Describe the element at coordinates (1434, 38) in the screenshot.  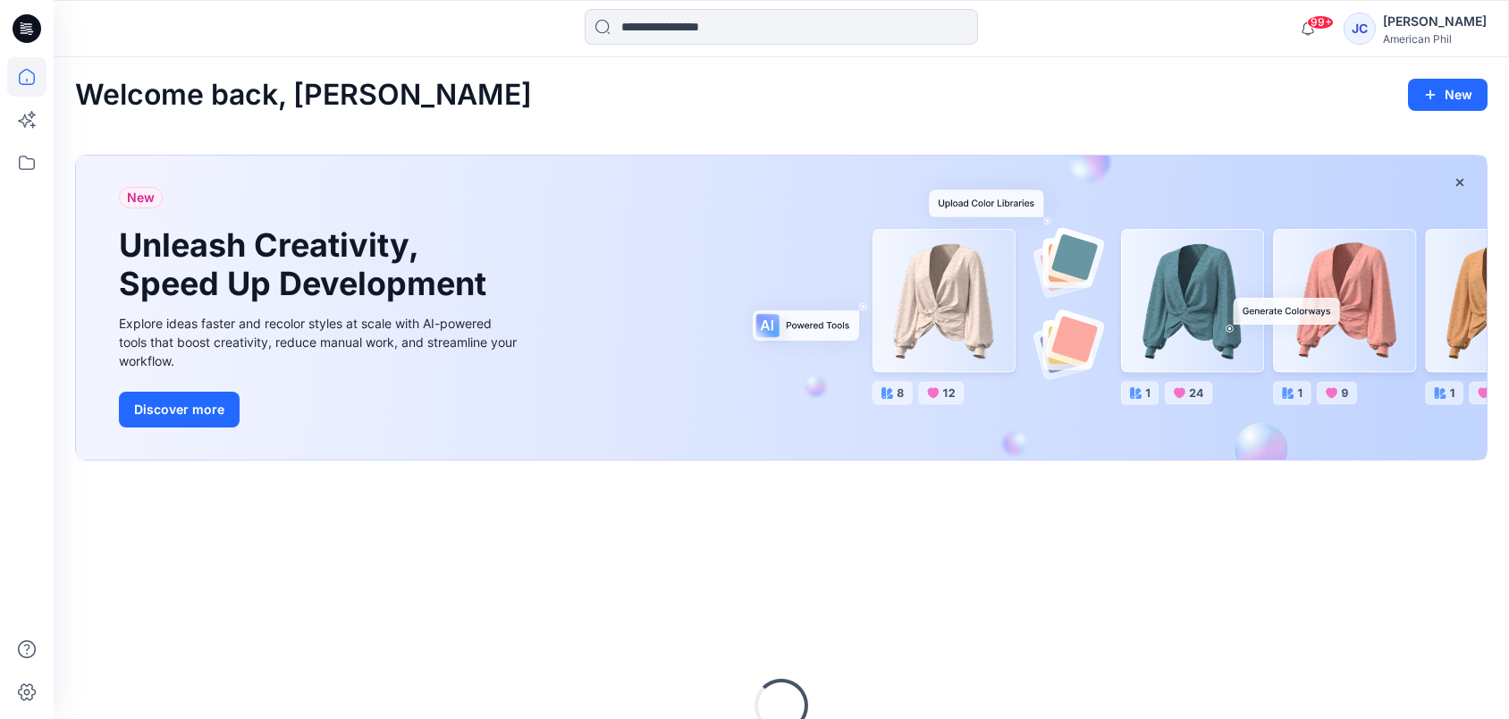
I see `div: American Phil` at that location.